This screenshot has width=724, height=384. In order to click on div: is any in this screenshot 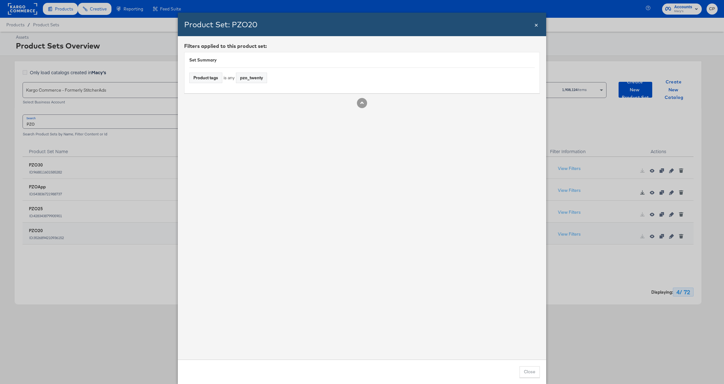, I will do `click(229, 78)`.